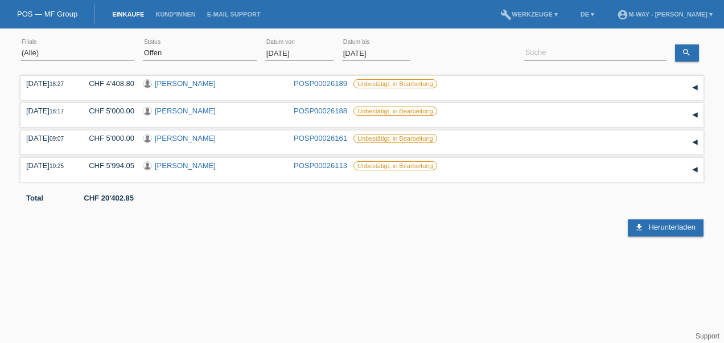 The width and height of the screenshot is (724, 343). Describe the element at coordinates (529, 14) in the screenshot. I see `a: buildWerkzeuge ▾` at that location.